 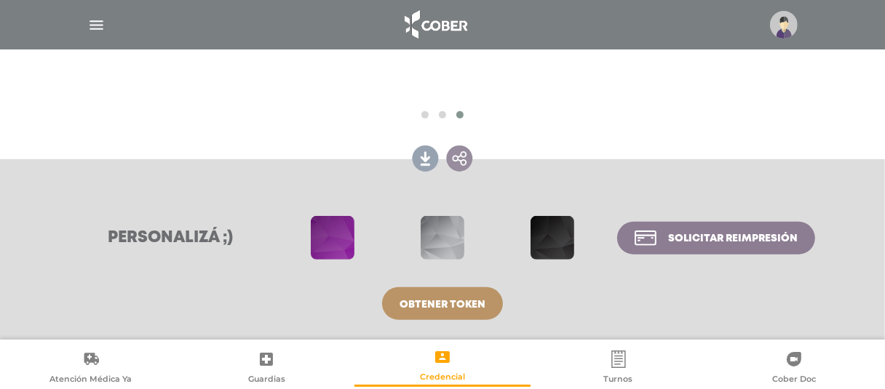 I want to click on a: Solicitar reimpresión, so click(x=716, y=238).